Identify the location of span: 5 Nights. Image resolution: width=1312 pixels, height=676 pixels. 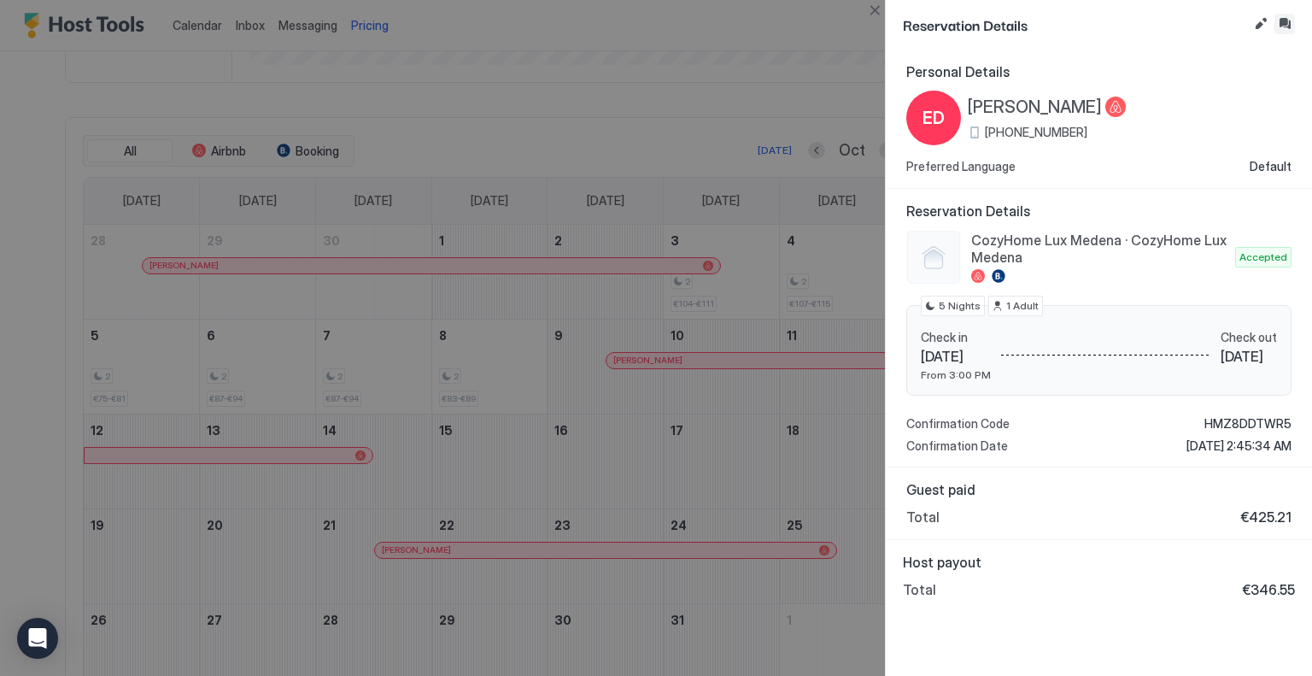
(960, 306).